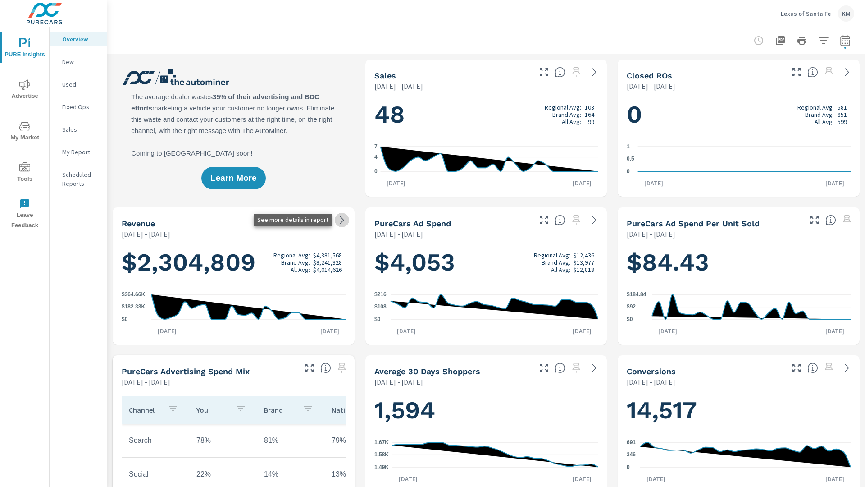 The height and width of the screenshot is (487, 865). Describe the element at coordinates (78, 107) in the screenshot. I see `div: Fixed Ops` at that location.